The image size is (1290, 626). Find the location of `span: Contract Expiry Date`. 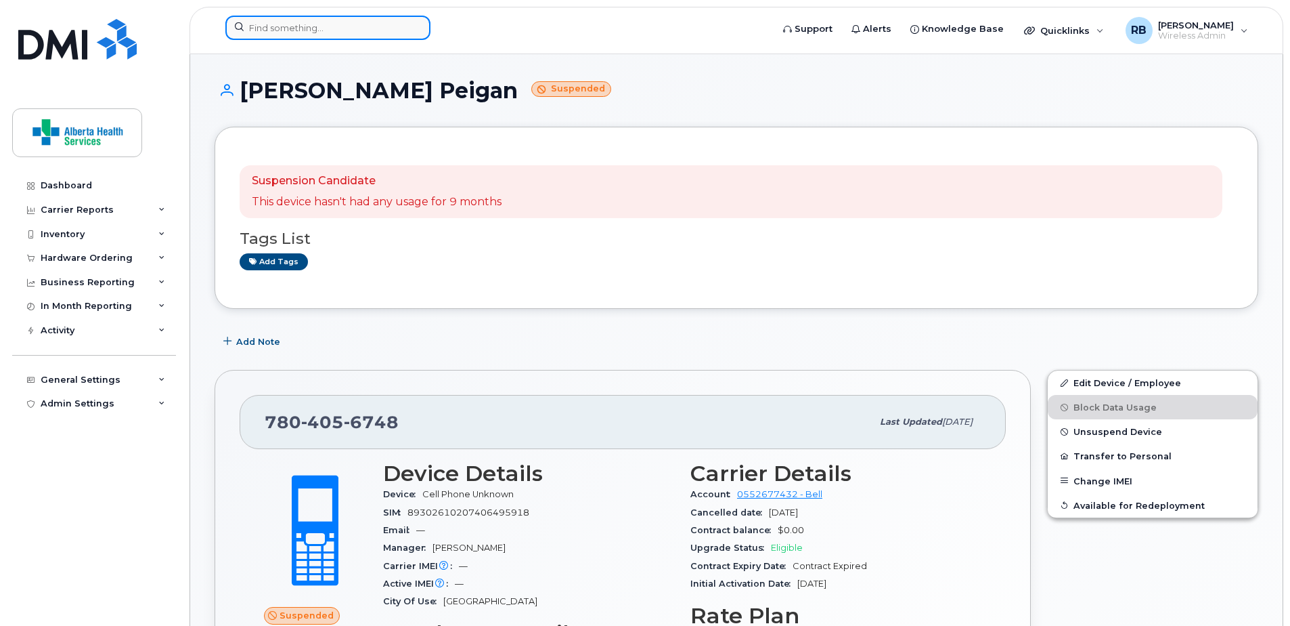

span: Contract Expiry Date is located at coordinates (741, 565).